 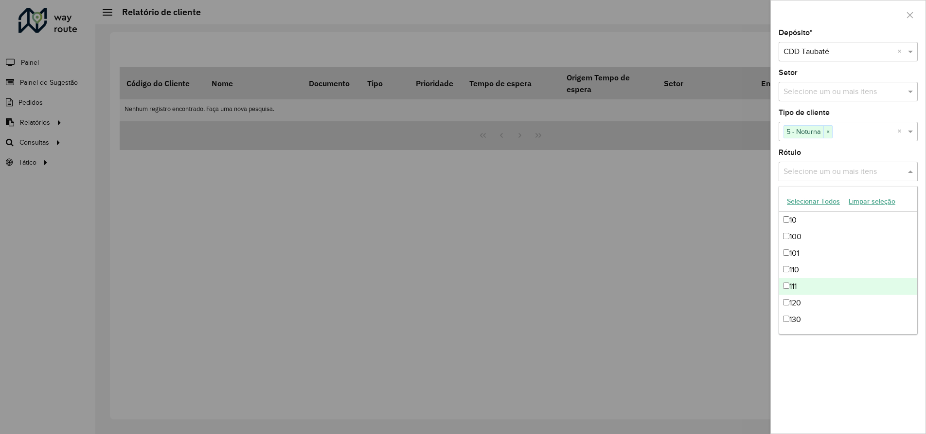 What do you see at coordinates (849, 303) in the screenshot?
I see `div: 120` at bounding box center [849, 303].